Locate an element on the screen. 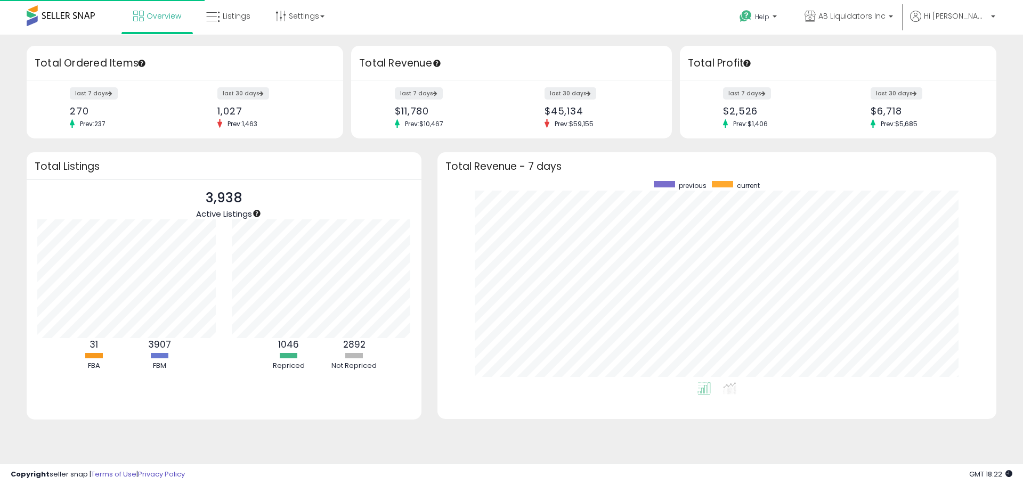  div: Not Repriced is located at coordinates (354, 366).